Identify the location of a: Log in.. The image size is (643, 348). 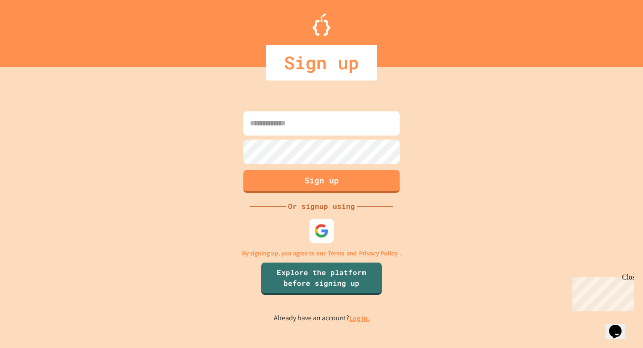
(360, 318).